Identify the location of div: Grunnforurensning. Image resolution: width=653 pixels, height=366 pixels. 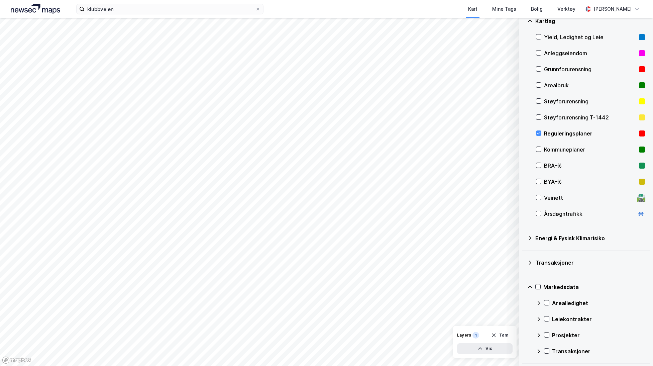
(590, 69).